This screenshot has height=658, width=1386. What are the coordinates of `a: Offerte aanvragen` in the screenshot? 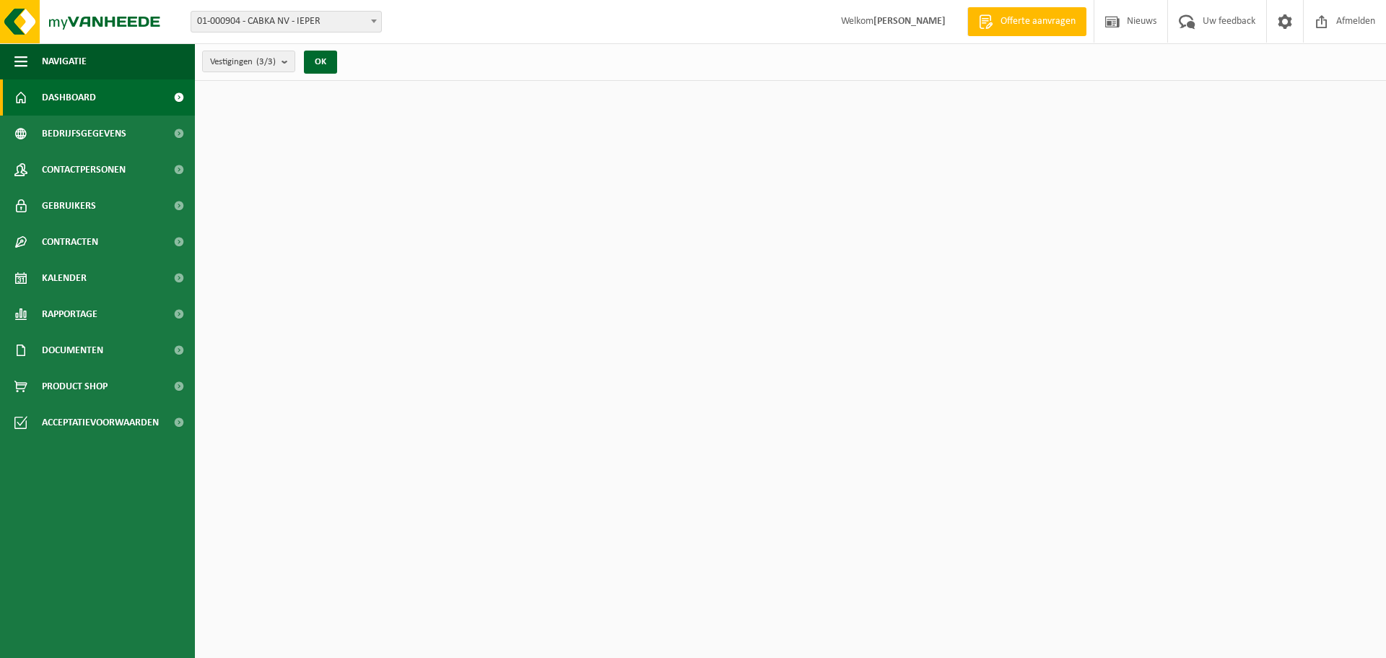 It's located at (1027, 22).